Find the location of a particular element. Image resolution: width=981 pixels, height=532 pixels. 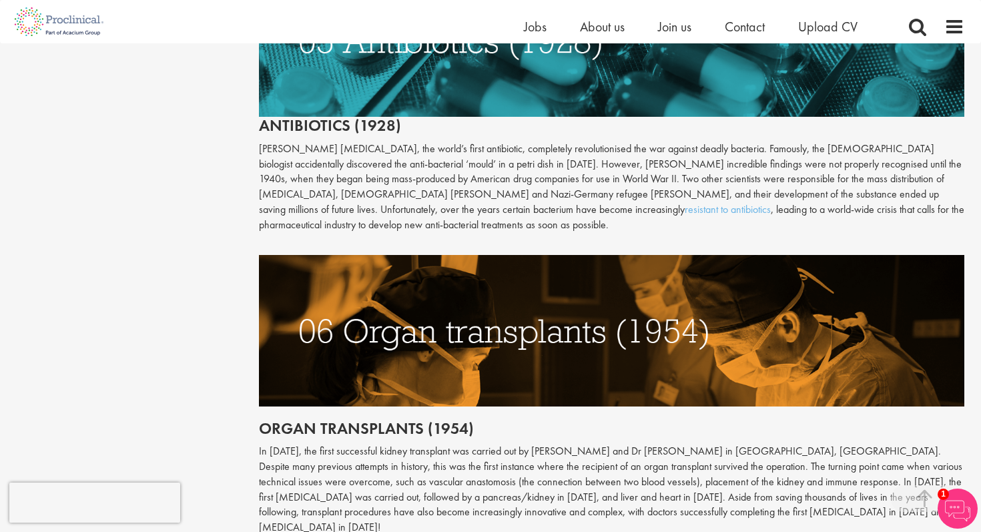

span: 1 is located at coordinates (943, 494).